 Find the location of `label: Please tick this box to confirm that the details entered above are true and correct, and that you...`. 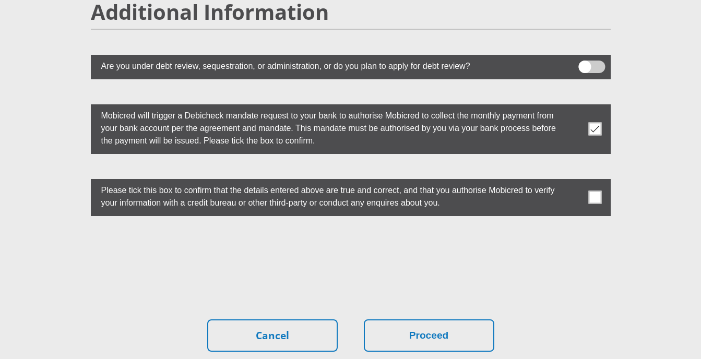

label: Please tick this box to confirm that the details entered above are true and correct, and that you... is located at coordinates (325, 195).